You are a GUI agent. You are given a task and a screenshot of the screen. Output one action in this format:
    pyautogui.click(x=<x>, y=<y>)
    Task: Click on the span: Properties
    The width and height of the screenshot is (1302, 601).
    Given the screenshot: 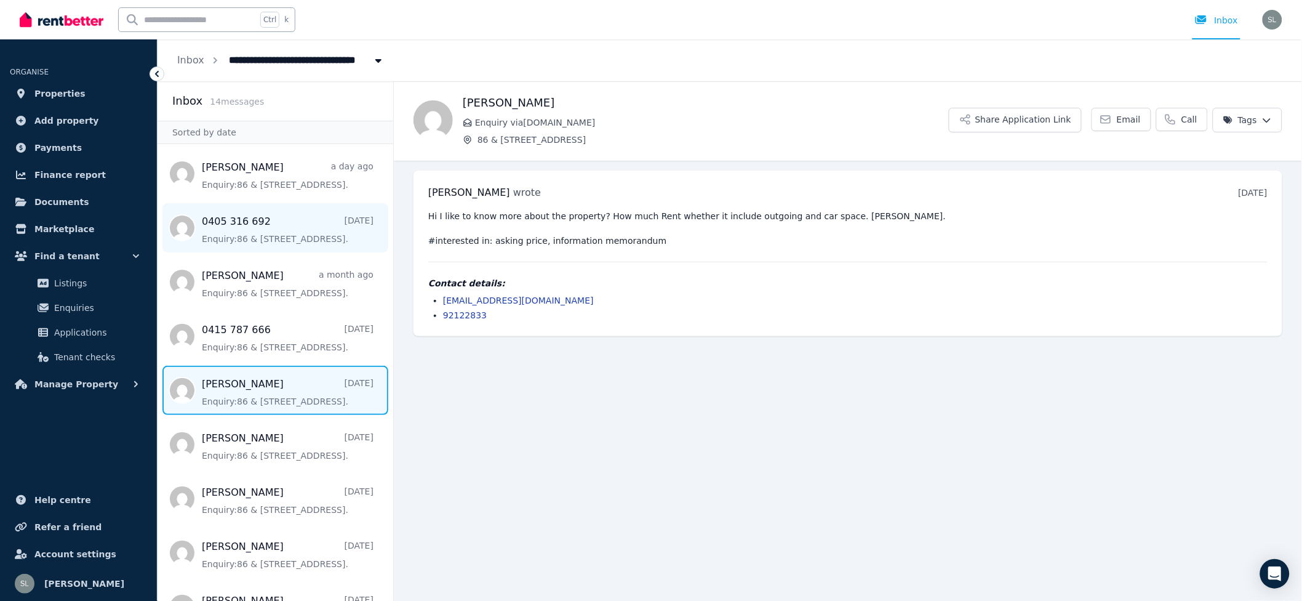 What is the action you would take?
    pyautogui.click(x=60, y=94)
    